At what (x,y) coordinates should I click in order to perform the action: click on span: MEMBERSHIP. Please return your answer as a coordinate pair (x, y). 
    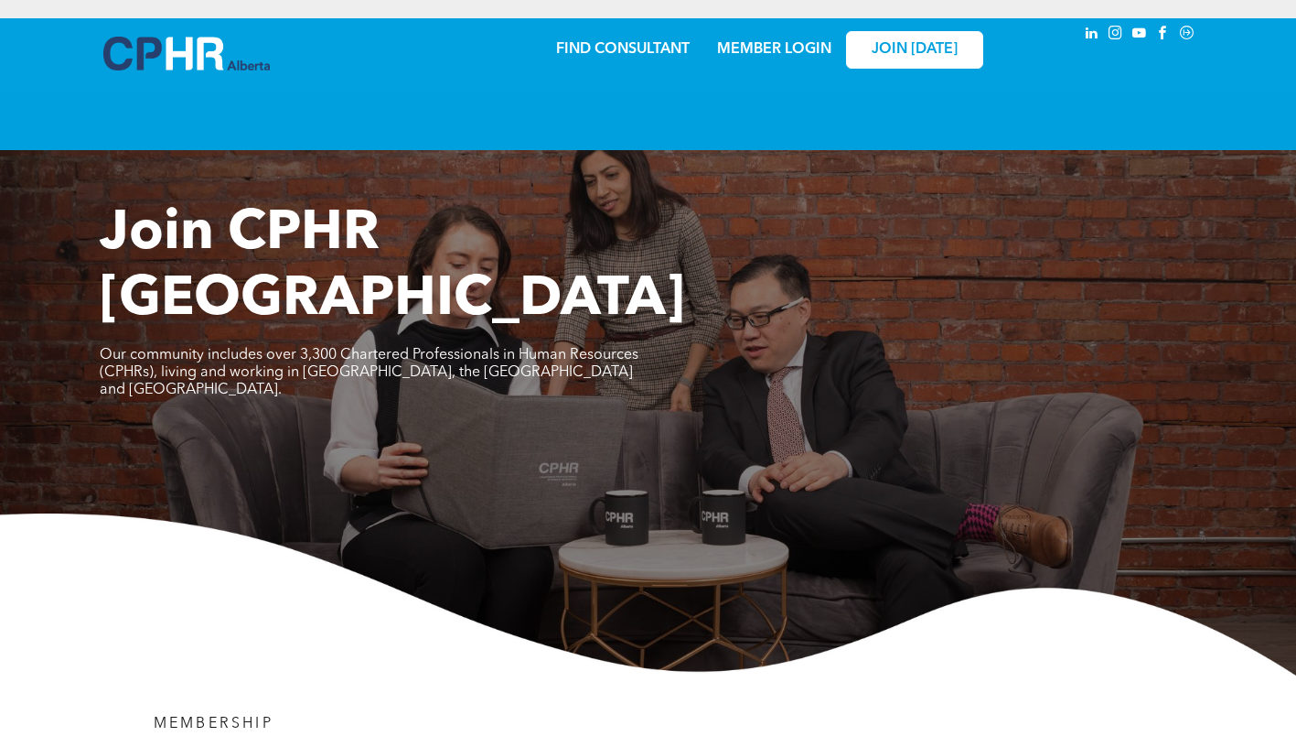
    Looking at the image, I should click on (213, 724).